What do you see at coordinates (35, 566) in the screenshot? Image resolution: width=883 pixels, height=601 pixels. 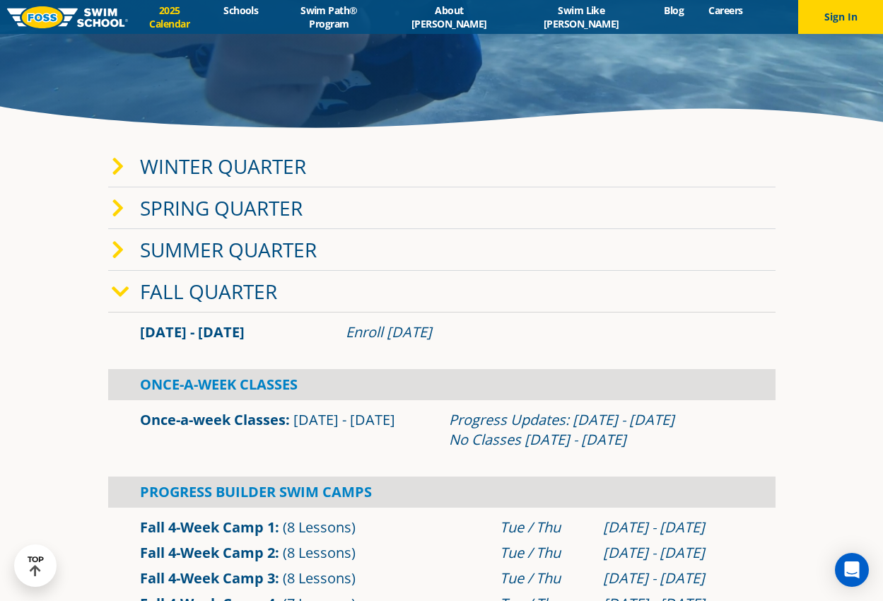 I see `div: TOP` at bounding box center [35, 566].